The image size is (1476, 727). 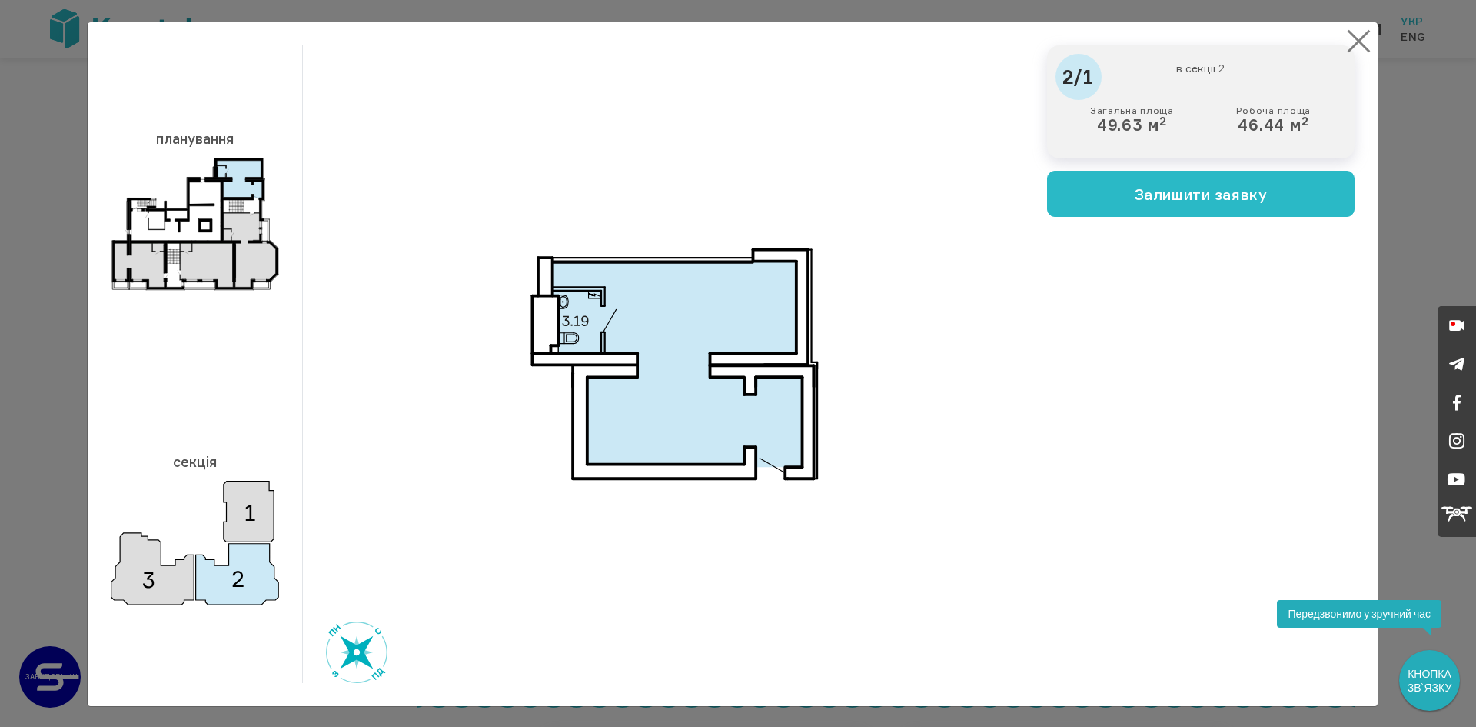 What do you see at coordinates (1429, 680) in the screenshot?
I see `div: КНОПКА ЗВ`ЯЗКУ` at bounding box center [1429, 680].